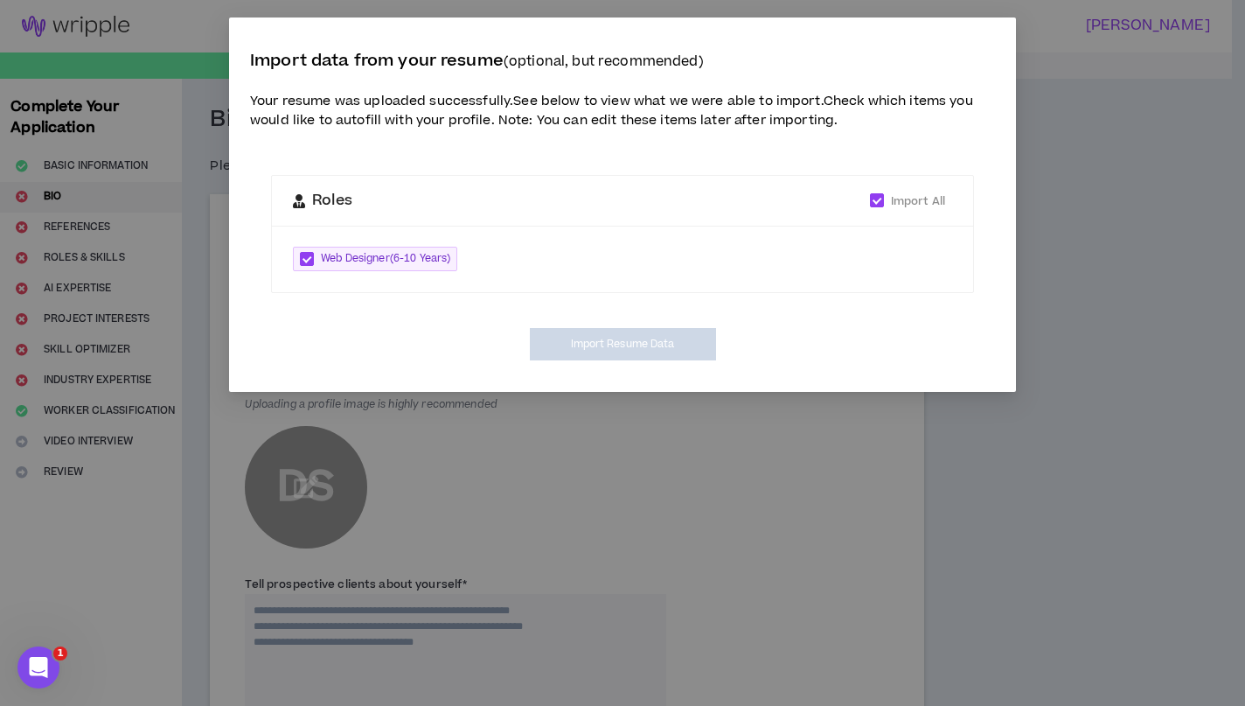 This screenshot has width=1245, height=706. What do you see at coordinates (623, 111) in the screenshot?
I see `p: Your resume was uploaded successfully. See below to view what we were able to import. Check which...` at bounding box center [623, 111].